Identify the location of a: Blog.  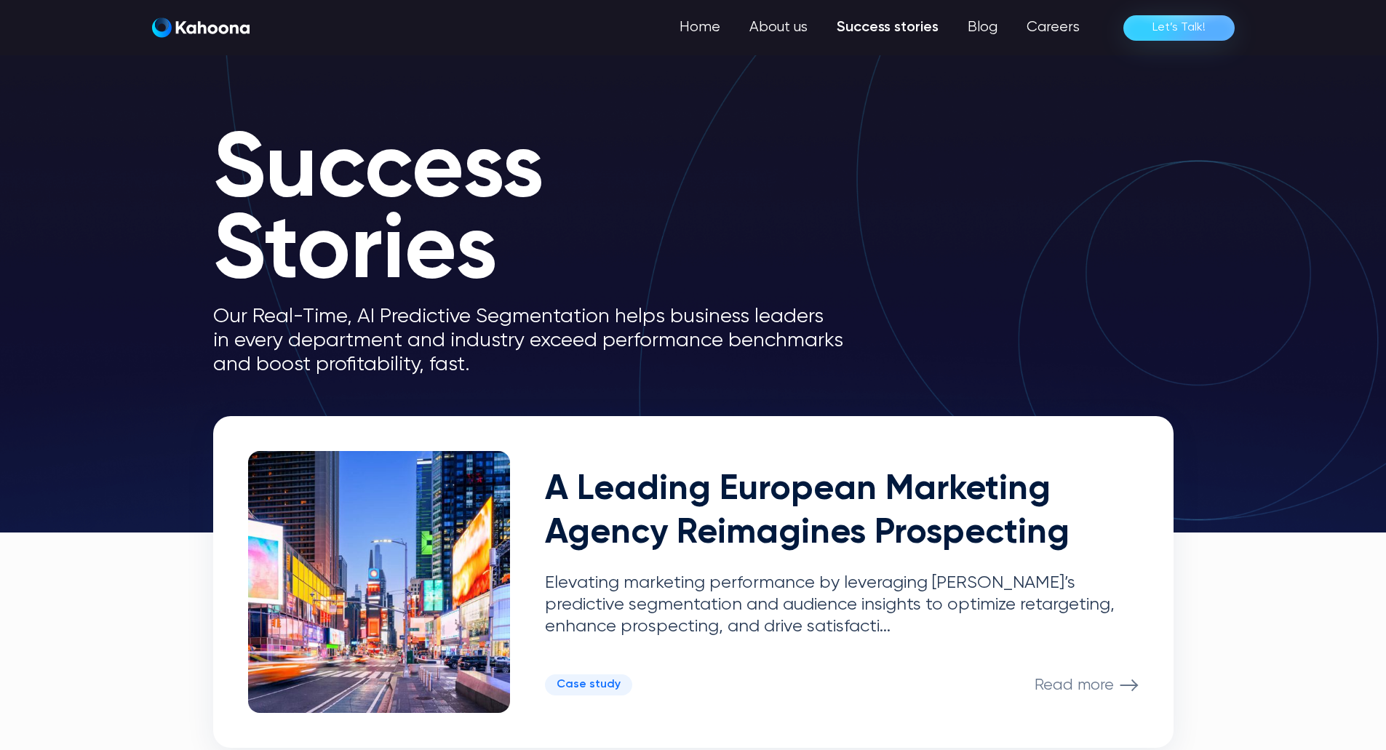
(982, 28).